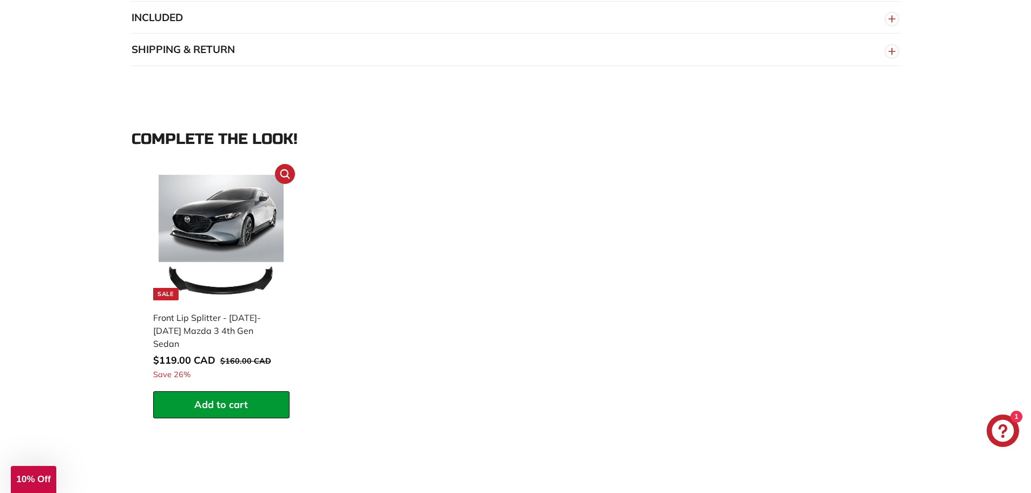 This screenshot has height=493, width=1031. Describe the element at coordinates (516, 50) in the screenshot. I see `button: SHIPPING & RETURN` at that location.